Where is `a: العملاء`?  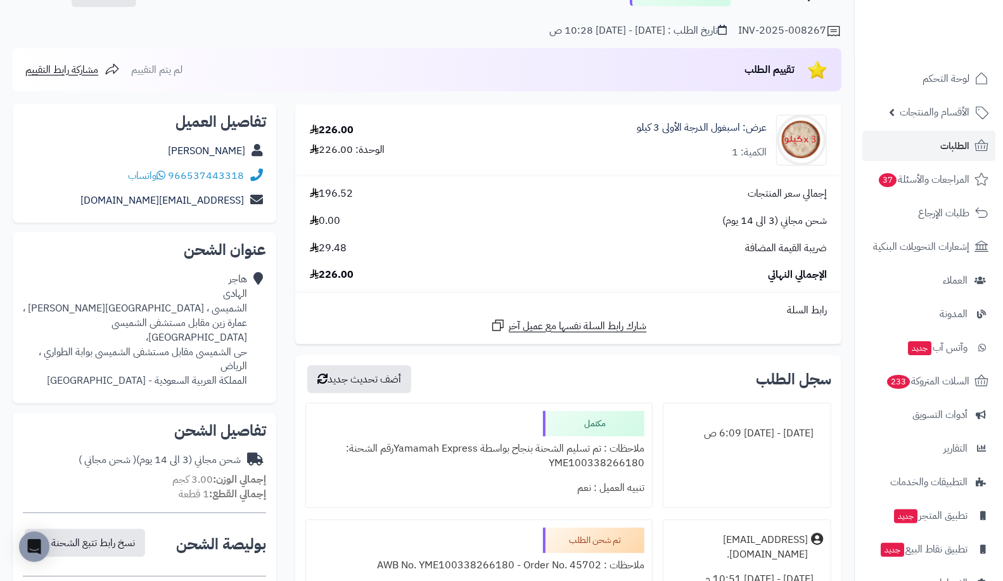 a: العملاء is located at coordinates (929, 280).